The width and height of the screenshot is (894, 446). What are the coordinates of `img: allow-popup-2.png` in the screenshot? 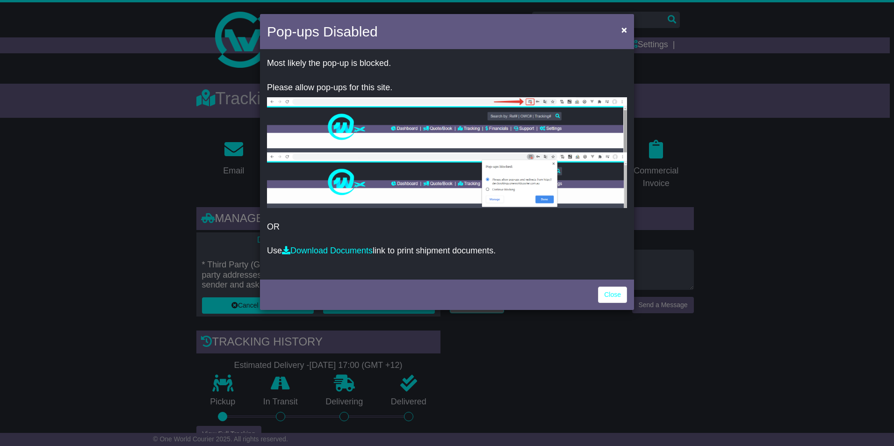 It's located at (447, 180).